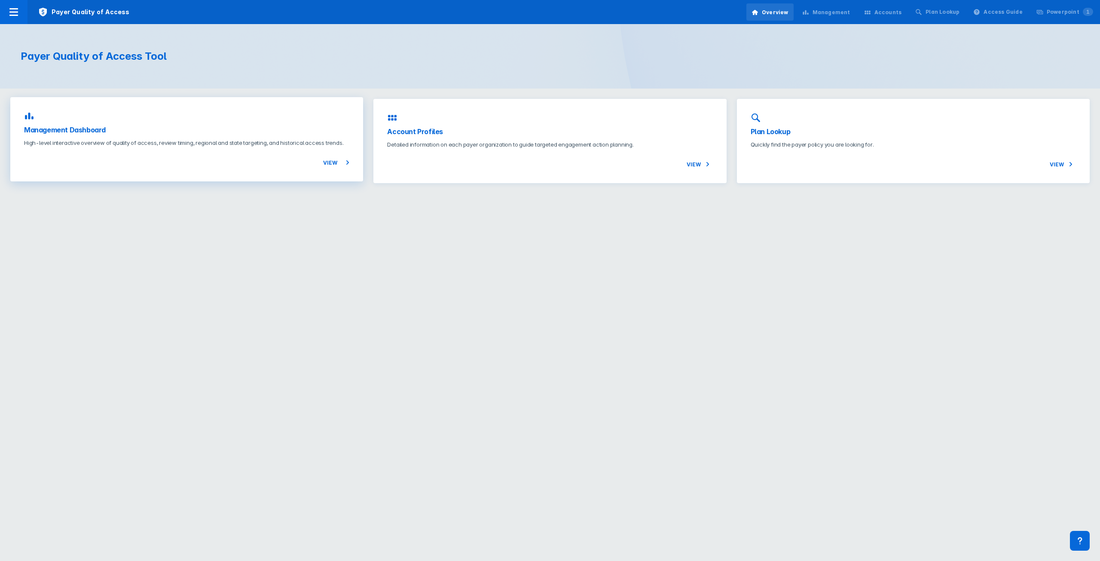 This screenshot has height=561, width=1100. What do you see at coordinates (1070, 12) in the screenshot?
I see `div: Powerpoint` at bounding box center [1070, 12].